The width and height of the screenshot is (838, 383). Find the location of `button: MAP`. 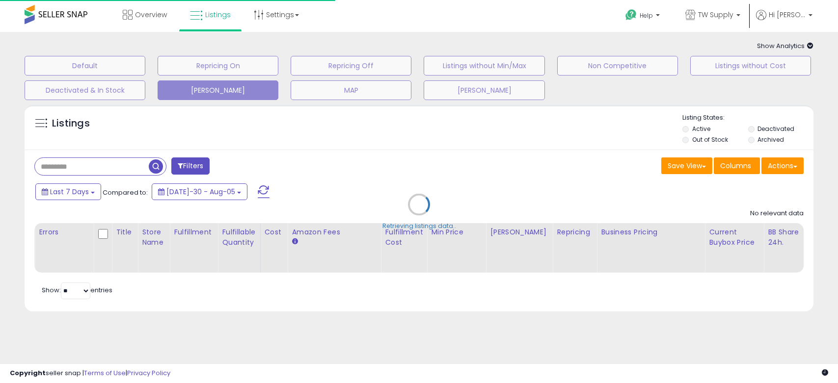

button: MAP is located at coordinates (351, 90).